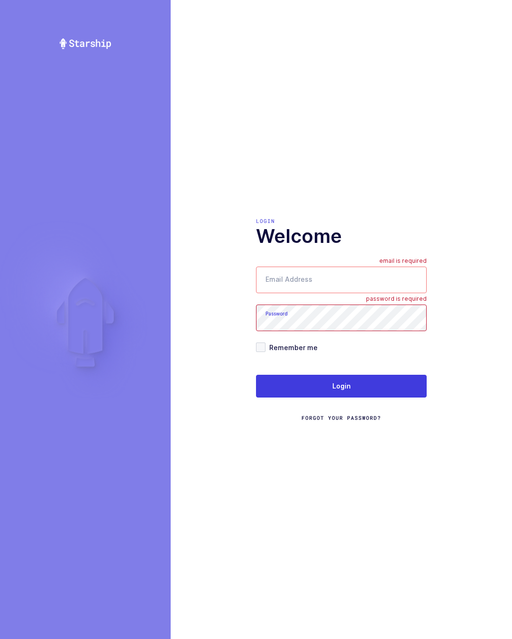  What do you see at coordinates (403, 262) in the screenshot?
I see `div: email is required` at bounding box center [403, 262].